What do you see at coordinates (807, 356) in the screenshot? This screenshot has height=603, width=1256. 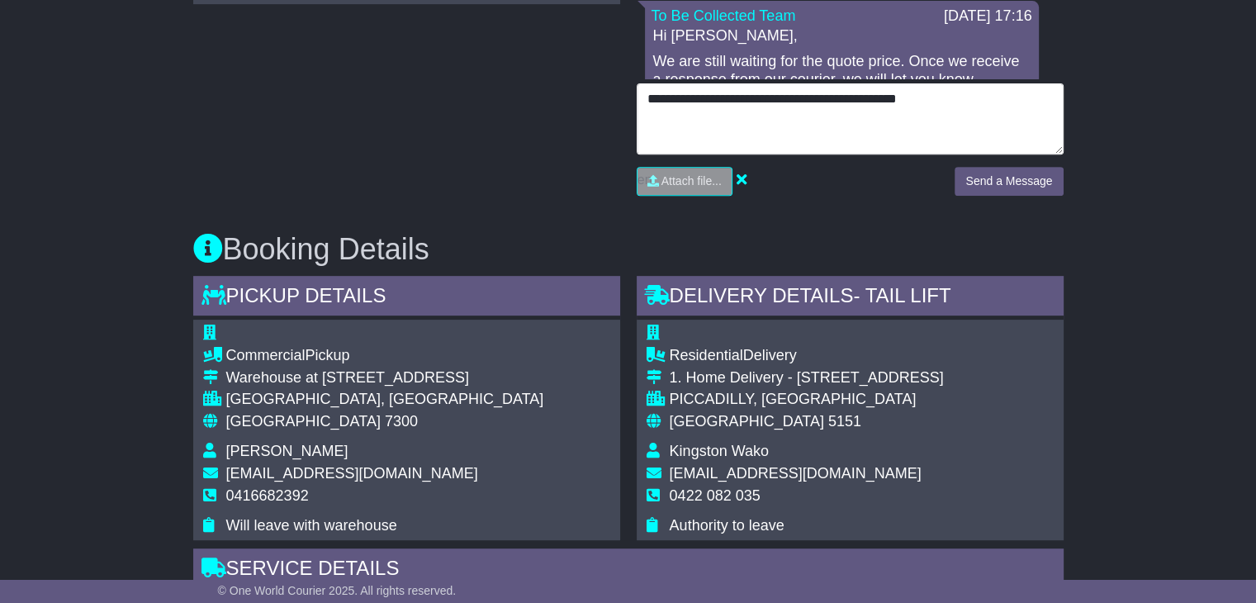 I see `div: Delivery` at bounding box center [807, 356].